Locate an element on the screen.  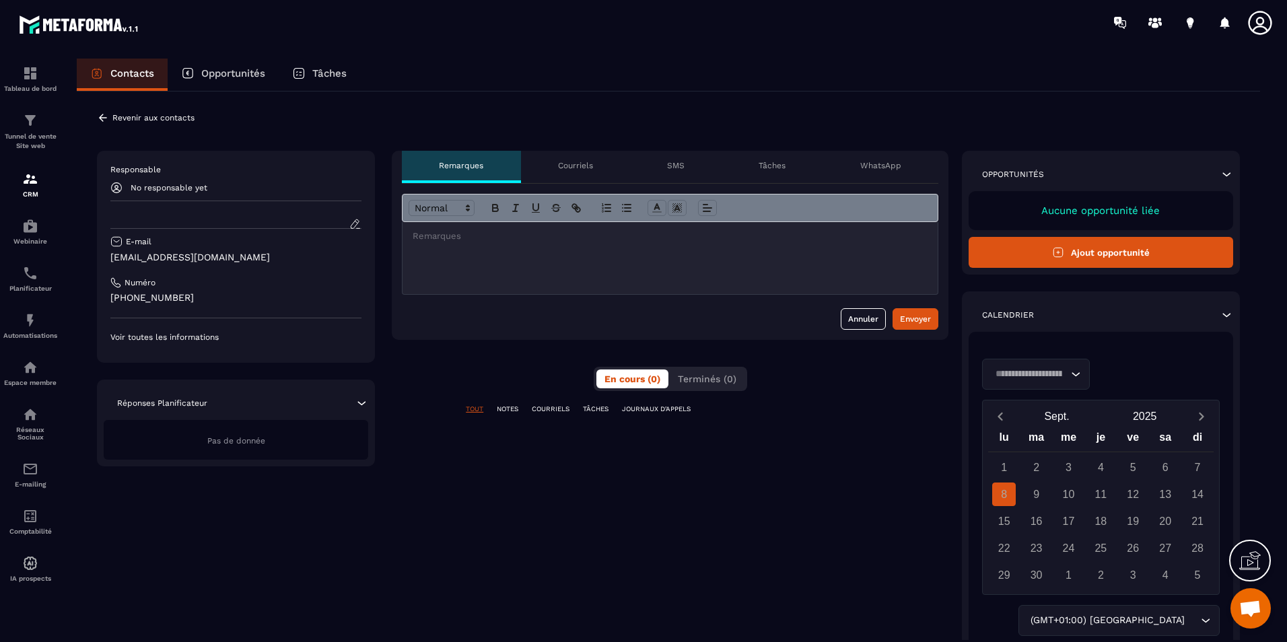
div: ma is located at coordinates (1037, 440).